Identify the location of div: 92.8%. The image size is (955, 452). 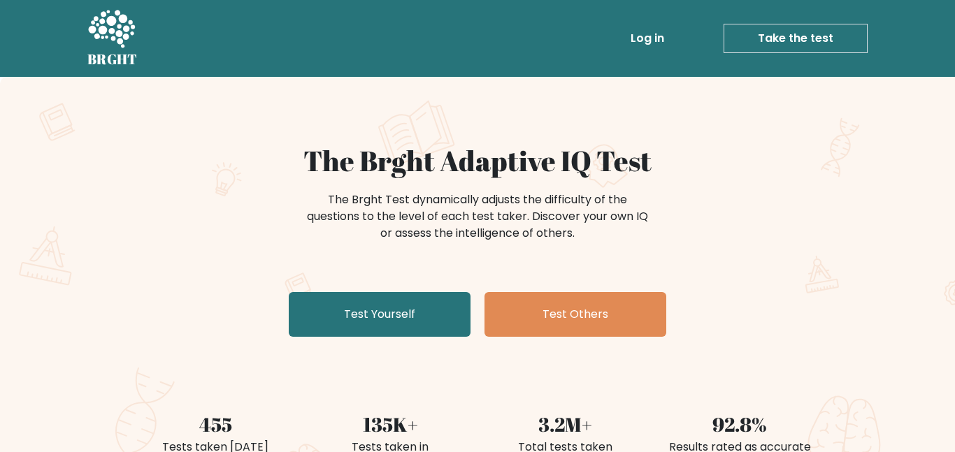
(740, 424).